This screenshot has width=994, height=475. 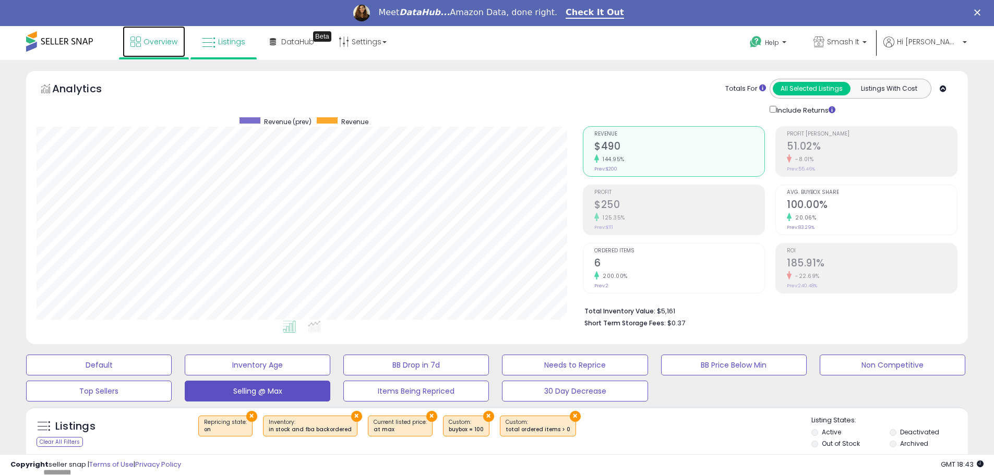 What do you see at coordinates (310, 430) in the screenshot?
I see `div: in stock and fba backordered` at bounding box center [310, 430].